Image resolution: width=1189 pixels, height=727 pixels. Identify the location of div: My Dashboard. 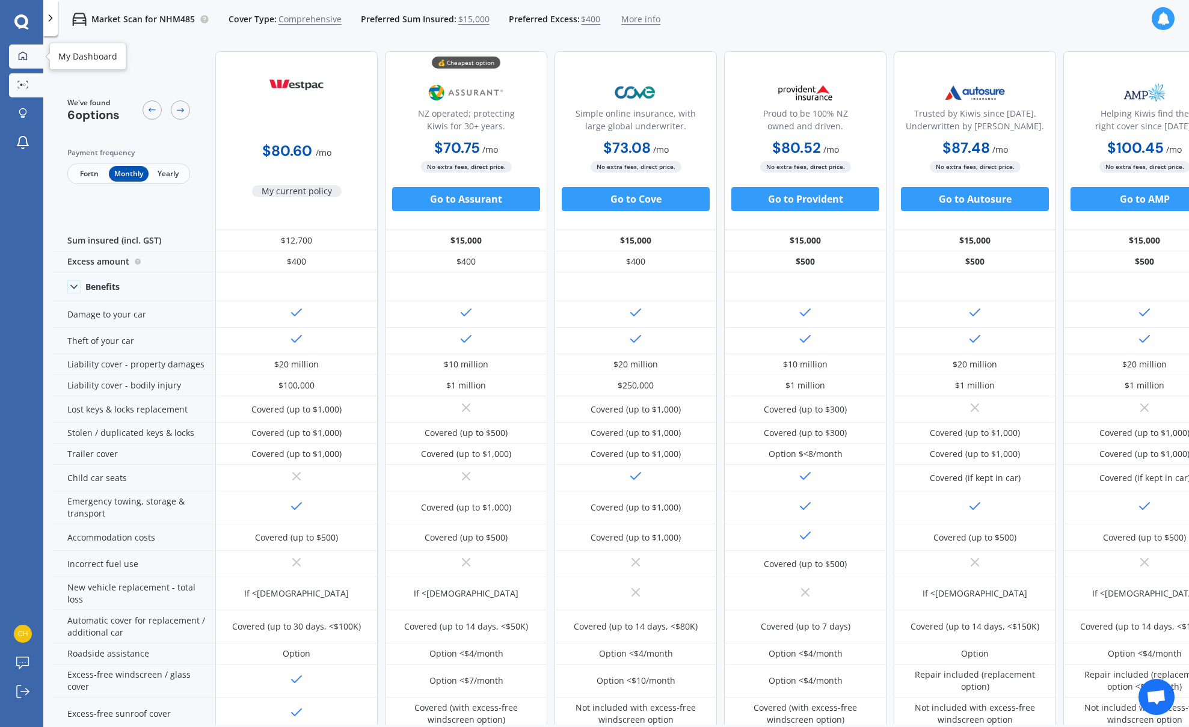
(88, 57).